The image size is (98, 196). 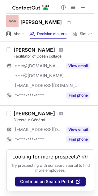 What do you see at coordinates (51, 34) in the screenshot?
I see `span: Decision makers` at bounding box center [51, 34].